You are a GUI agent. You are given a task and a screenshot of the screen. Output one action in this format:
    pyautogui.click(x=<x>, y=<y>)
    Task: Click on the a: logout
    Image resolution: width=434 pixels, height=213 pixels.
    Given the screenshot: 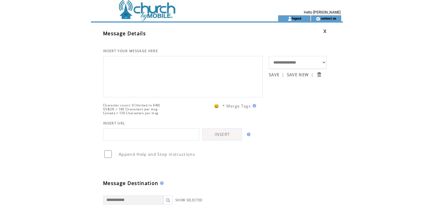 What is the action you would take?
    pyautogui.click(x=296, y=18)
    